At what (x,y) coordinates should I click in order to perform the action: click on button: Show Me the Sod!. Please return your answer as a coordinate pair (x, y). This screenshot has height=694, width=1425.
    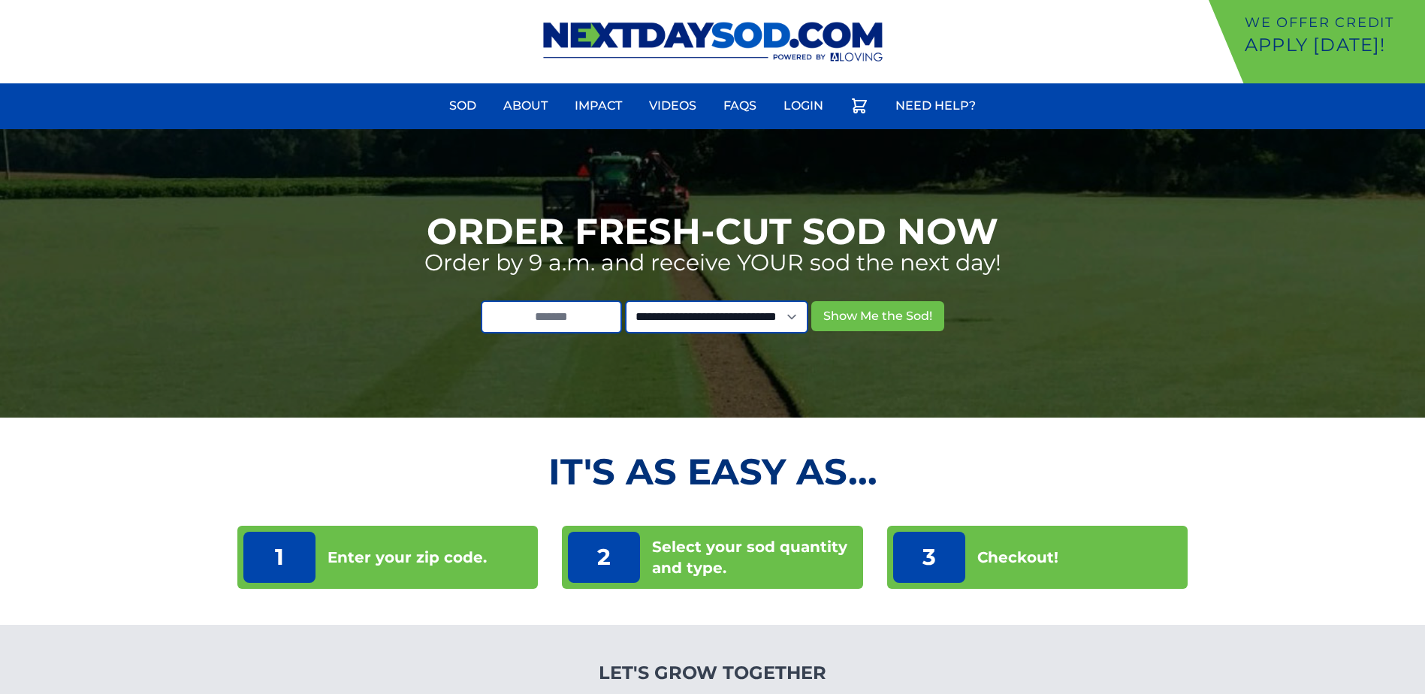
    Looking at the image, I should click on (877, 316).